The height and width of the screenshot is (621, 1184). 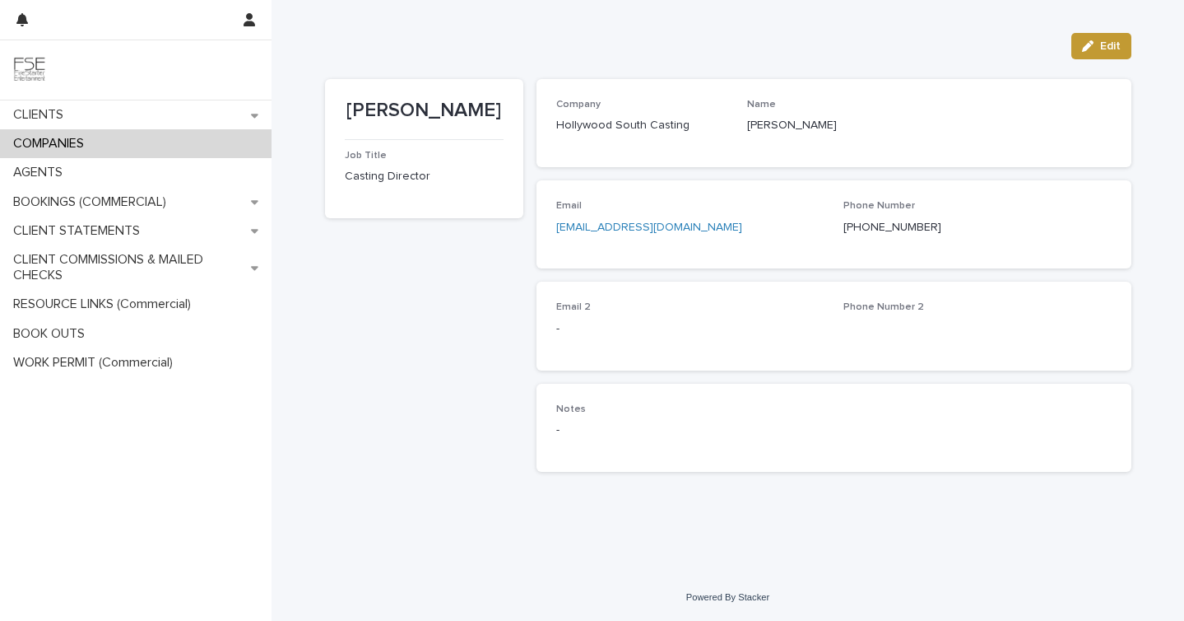 I want to click on a: Powered By Stacker, so click(x=728, y=597).